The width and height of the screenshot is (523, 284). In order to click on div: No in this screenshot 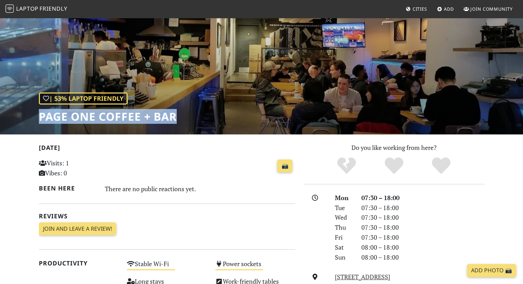, I will do `click(347, 166)`.